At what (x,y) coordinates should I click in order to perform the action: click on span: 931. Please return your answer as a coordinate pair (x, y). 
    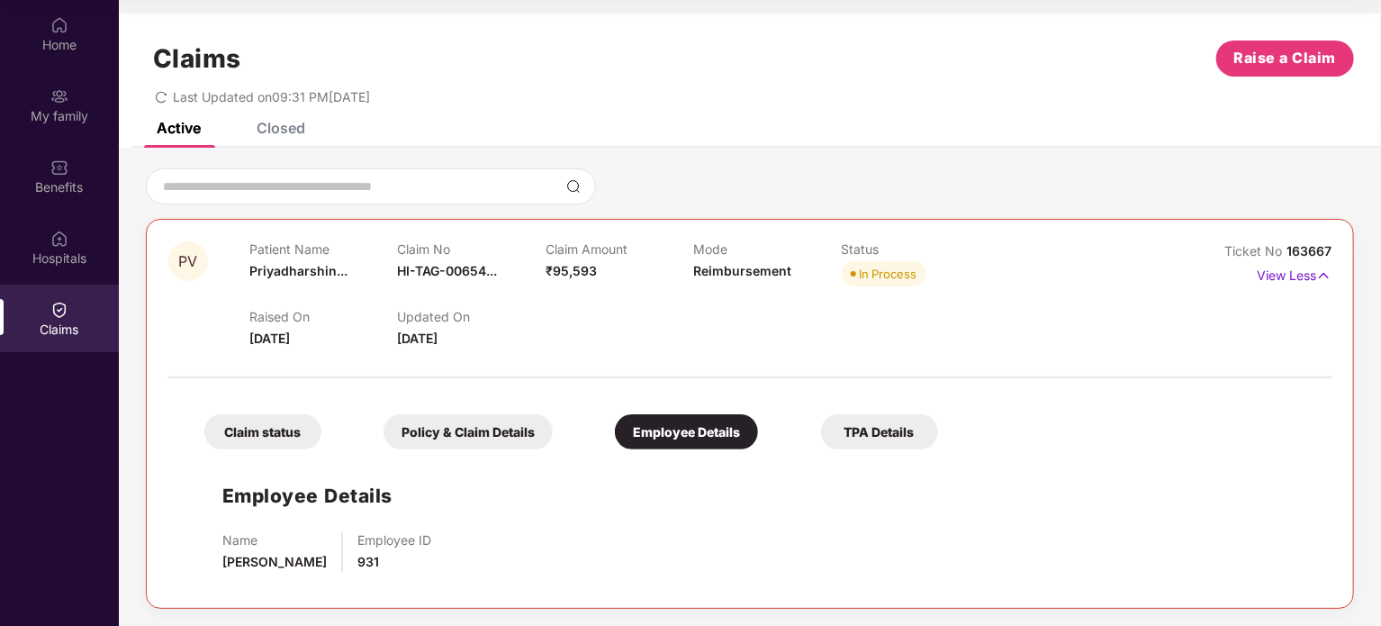
    Looking at the image, I should click on (368, 561).